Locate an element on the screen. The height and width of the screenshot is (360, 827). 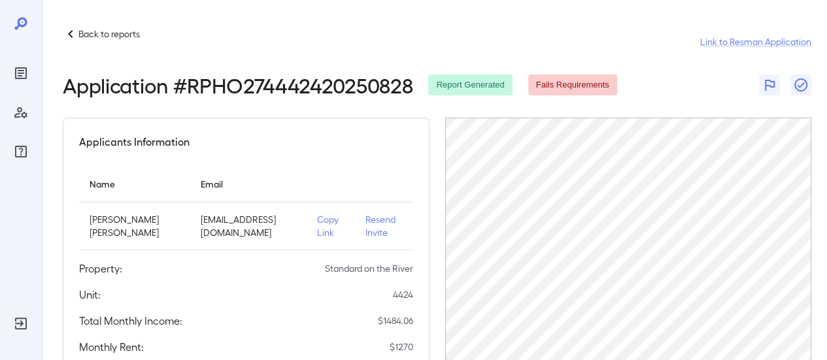
h2: Application # RPHO274442420250828 is located at coordinates (237, 85).